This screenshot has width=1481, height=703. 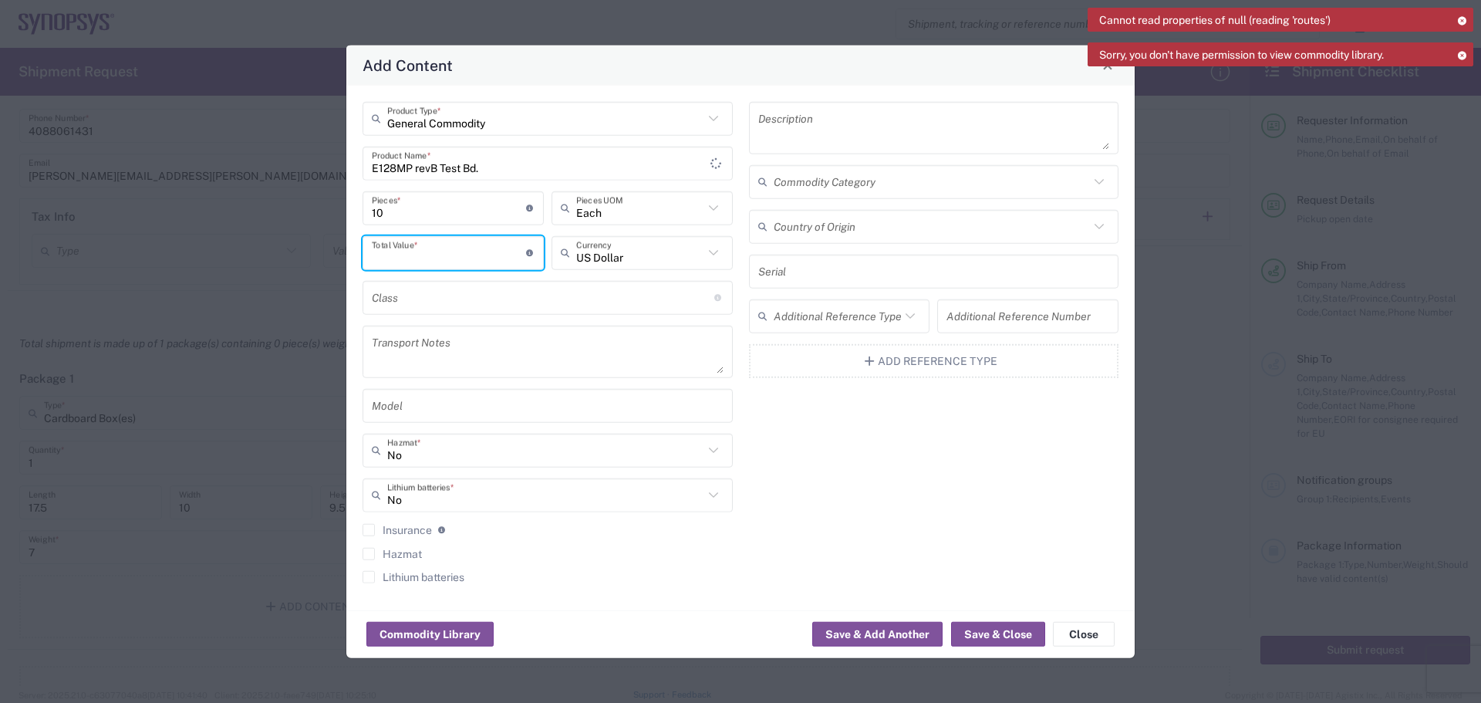 I want to click on label: Insurance, so click(x=397, y=529).